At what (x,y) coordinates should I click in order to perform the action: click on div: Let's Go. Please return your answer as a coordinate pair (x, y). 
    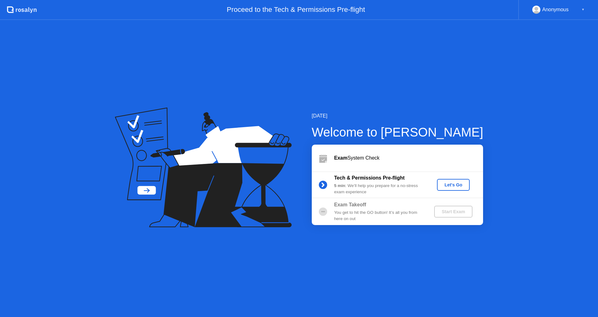
    Looking at the image, I should click on (453, 185).